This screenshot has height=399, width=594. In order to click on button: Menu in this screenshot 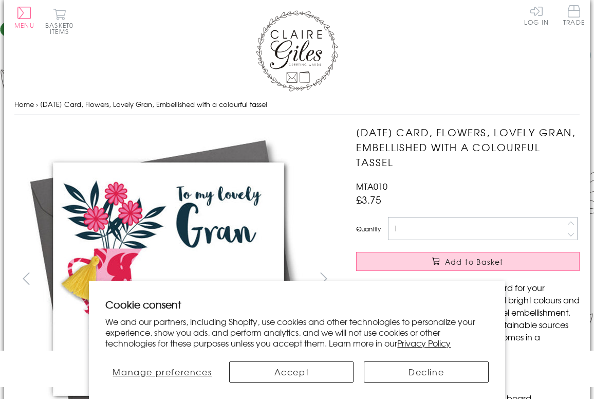, I will do `click(24, 17)`.